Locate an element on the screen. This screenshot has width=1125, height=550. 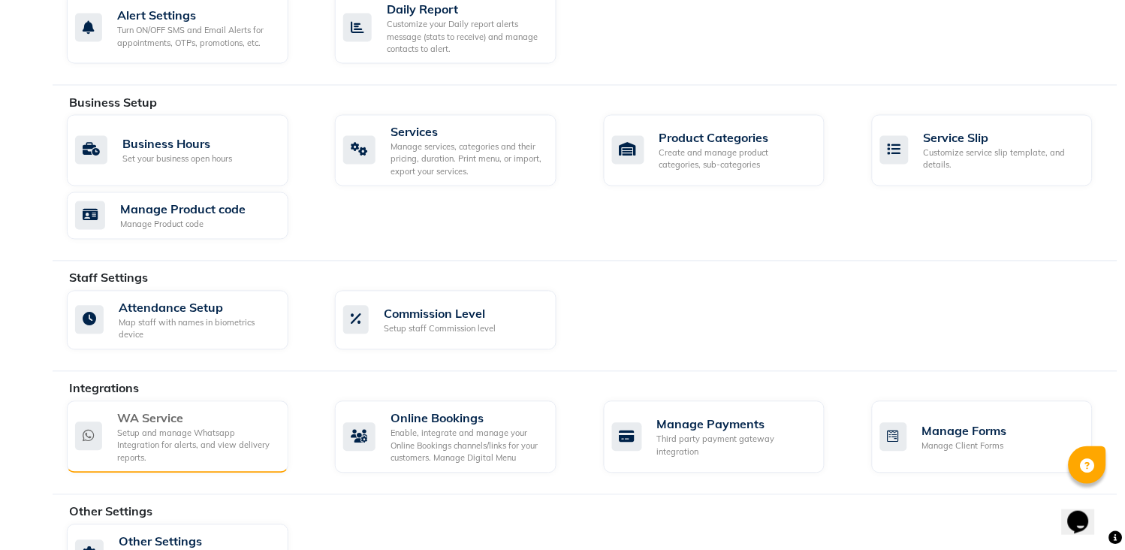
div: Set your business open hours is located at coordinates (177, 159).